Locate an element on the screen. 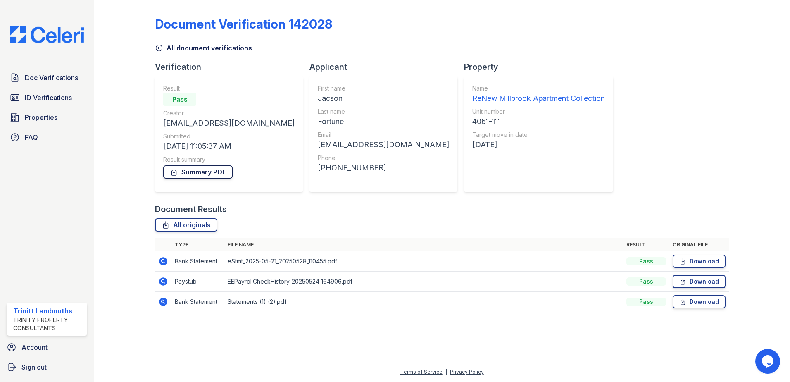  div: ReNew Millbrook Apartment Collection is located at coordinates (538, 98).